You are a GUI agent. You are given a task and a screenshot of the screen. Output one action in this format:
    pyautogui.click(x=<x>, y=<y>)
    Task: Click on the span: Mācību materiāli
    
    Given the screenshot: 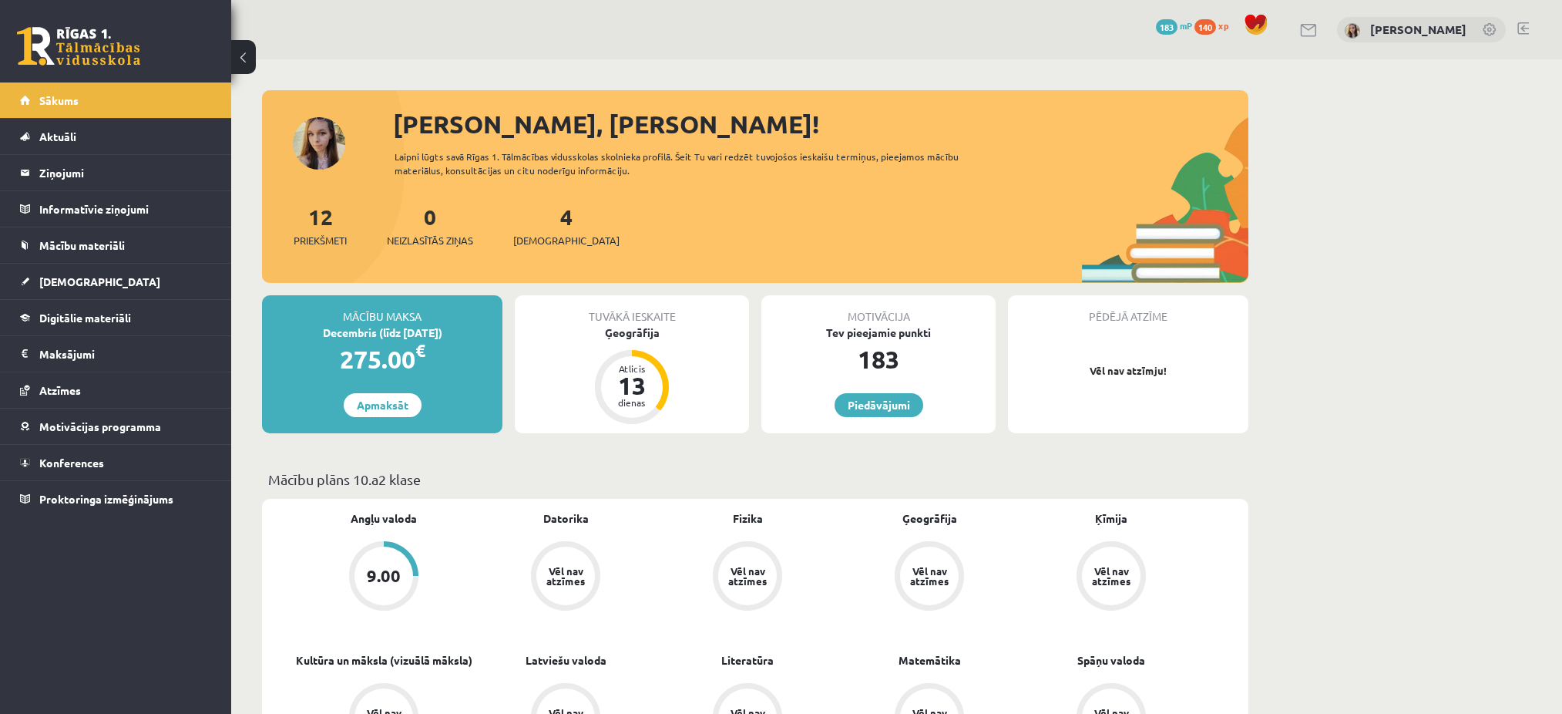 What is the action you would take?
    pyautogui.click(x=82, y=245)
    